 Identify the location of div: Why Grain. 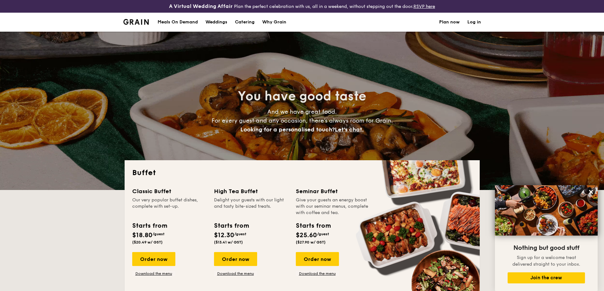
(274, 22).